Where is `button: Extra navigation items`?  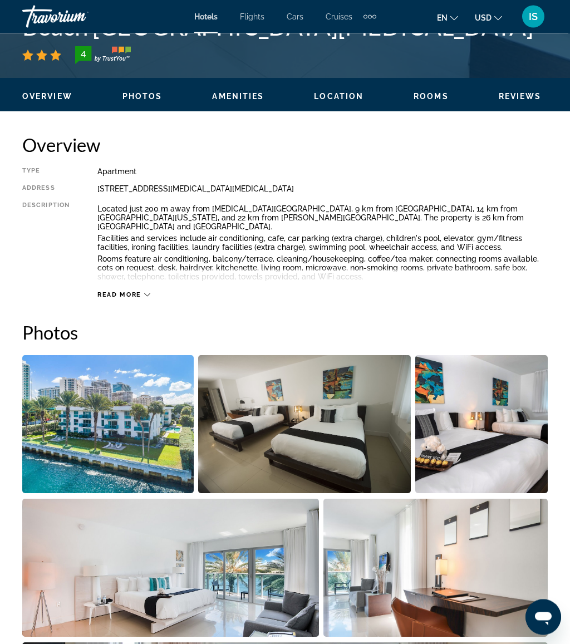
button: Extra navigation items is located at coordinates (370, 17).